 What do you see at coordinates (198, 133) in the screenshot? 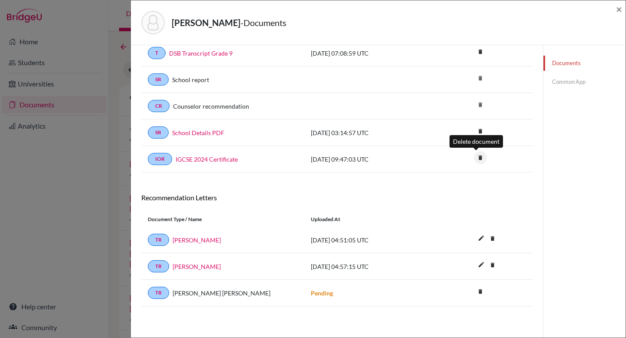
I see `a: School Details PDF` at bounding box center [198, 133].